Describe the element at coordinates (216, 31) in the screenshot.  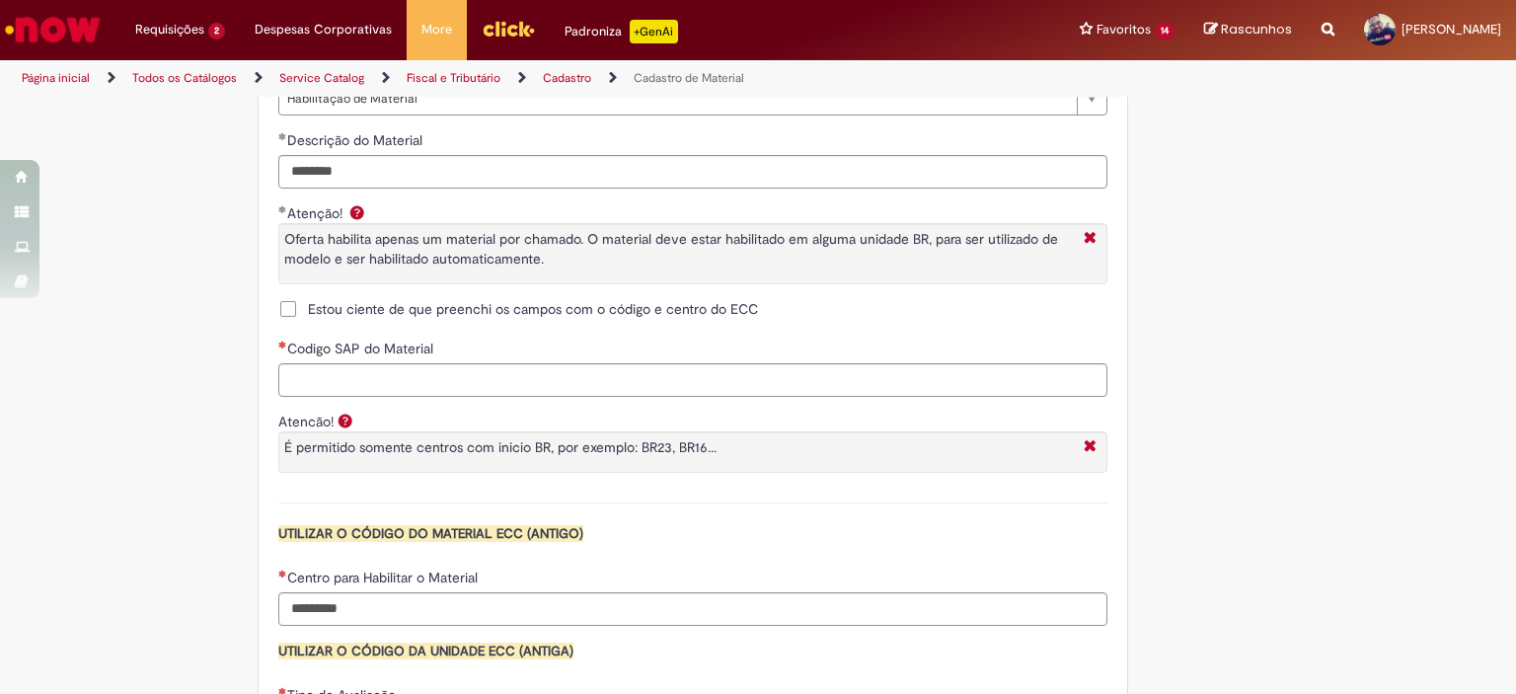
I see `span: 2` at that location.